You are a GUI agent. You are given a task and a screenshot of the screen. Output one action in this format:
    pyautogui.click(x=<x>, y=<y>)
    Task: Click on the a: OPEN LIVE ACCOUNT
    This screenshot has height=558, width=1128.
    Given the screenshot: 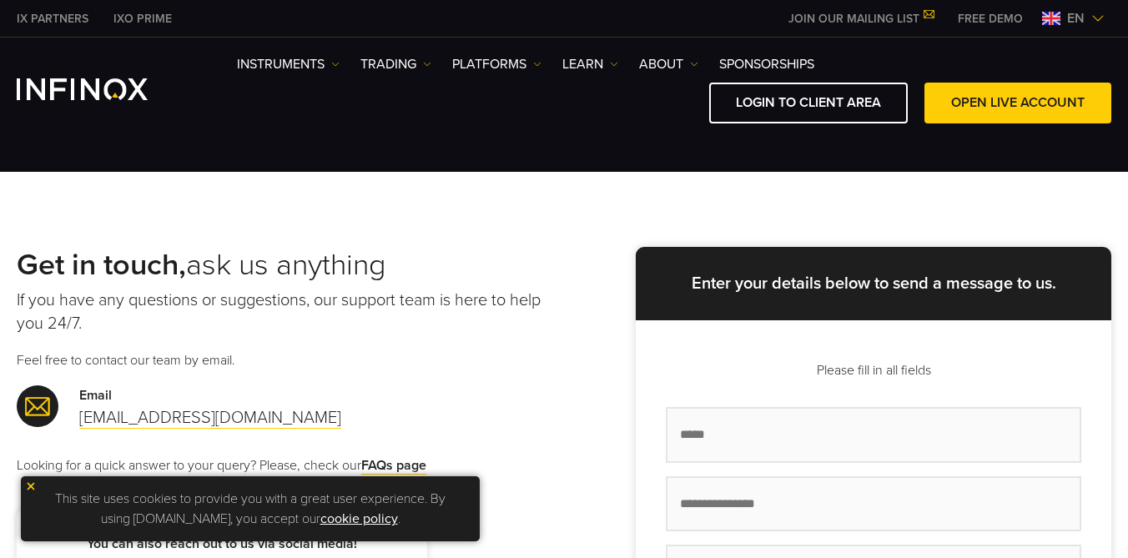 What is the action you would take?
    pyautogui.click(x=1018, y=103)
    